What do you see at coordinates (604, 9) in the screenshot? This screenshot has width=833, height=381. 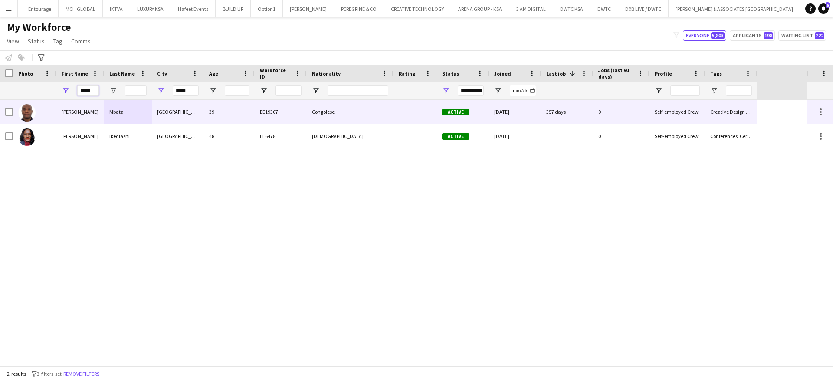 I see `button: DWTC` at bounding box center [604, 9].